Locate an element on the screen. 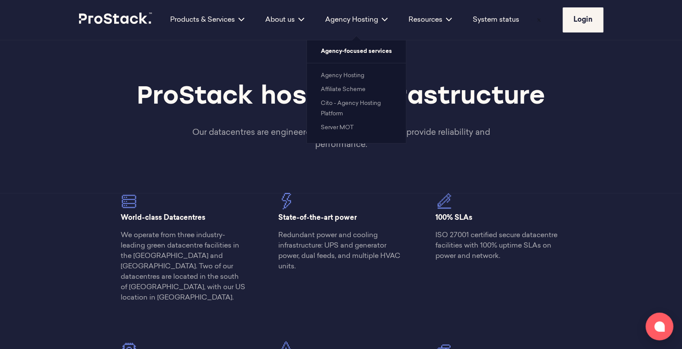  a: Server MOT is located at coordinates (337, 128).